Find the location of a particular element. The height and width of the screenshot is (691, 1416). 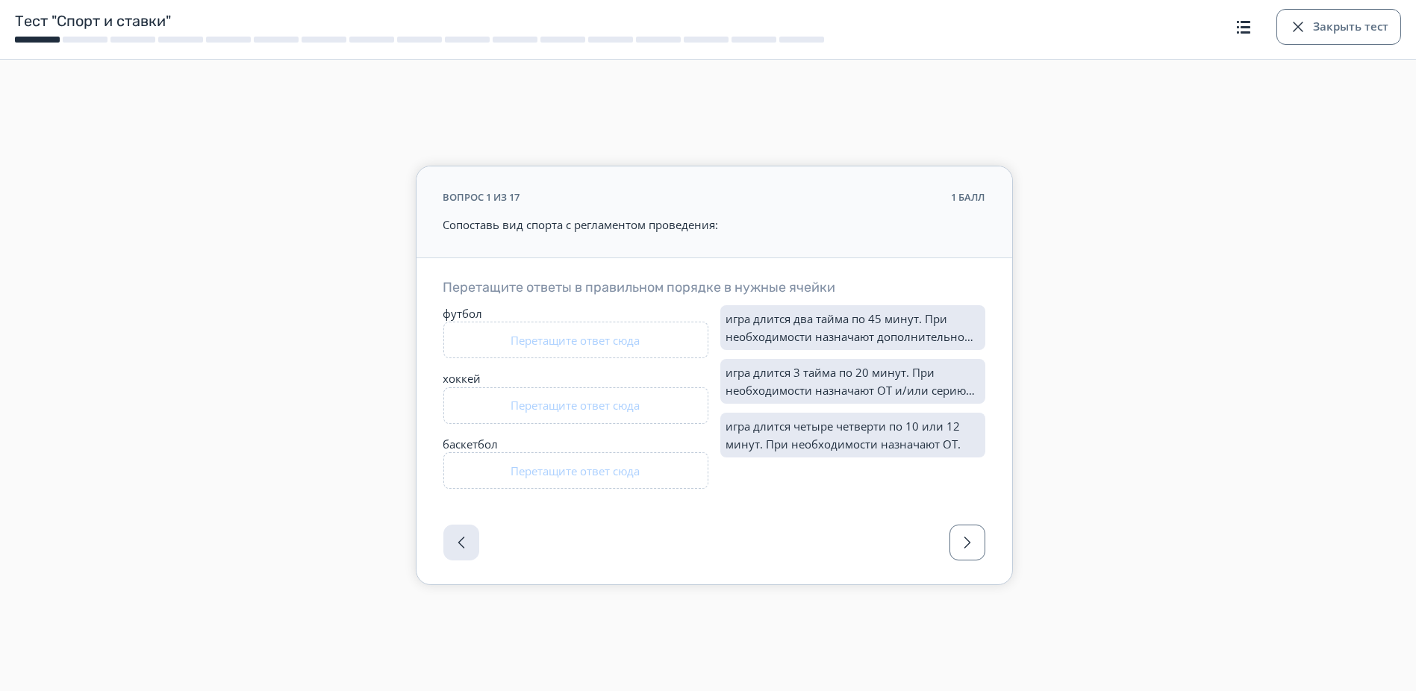

div: футбол is located at coordinates (575, 313).